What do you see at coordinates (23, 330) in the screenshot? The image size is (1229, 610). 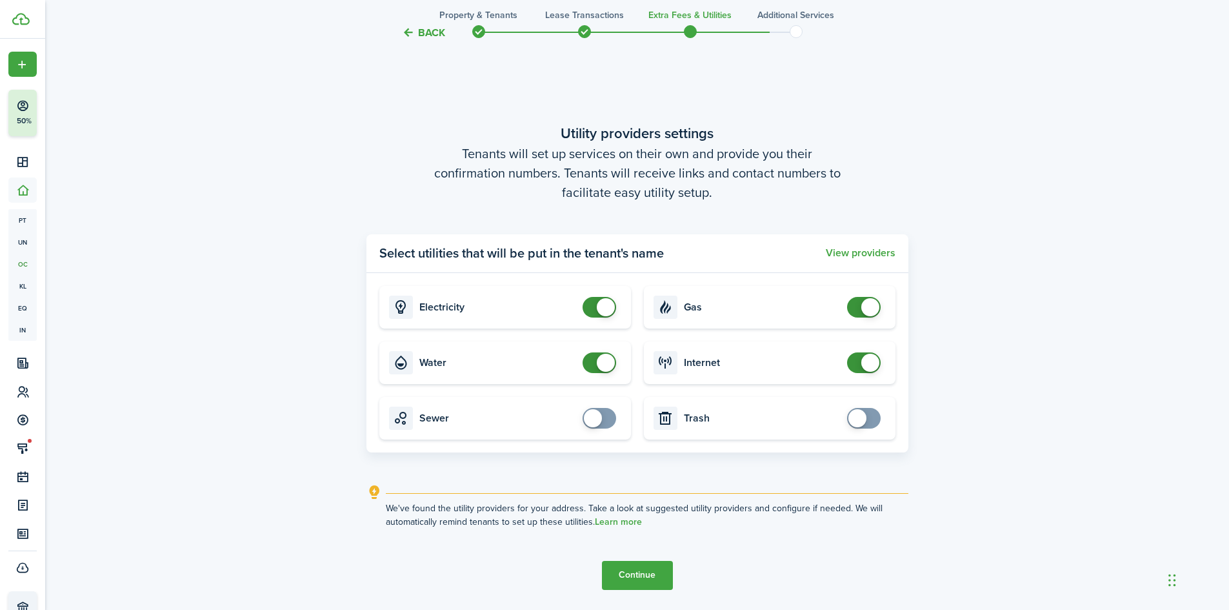 I see `a: in` at bounding box center [23, 330].